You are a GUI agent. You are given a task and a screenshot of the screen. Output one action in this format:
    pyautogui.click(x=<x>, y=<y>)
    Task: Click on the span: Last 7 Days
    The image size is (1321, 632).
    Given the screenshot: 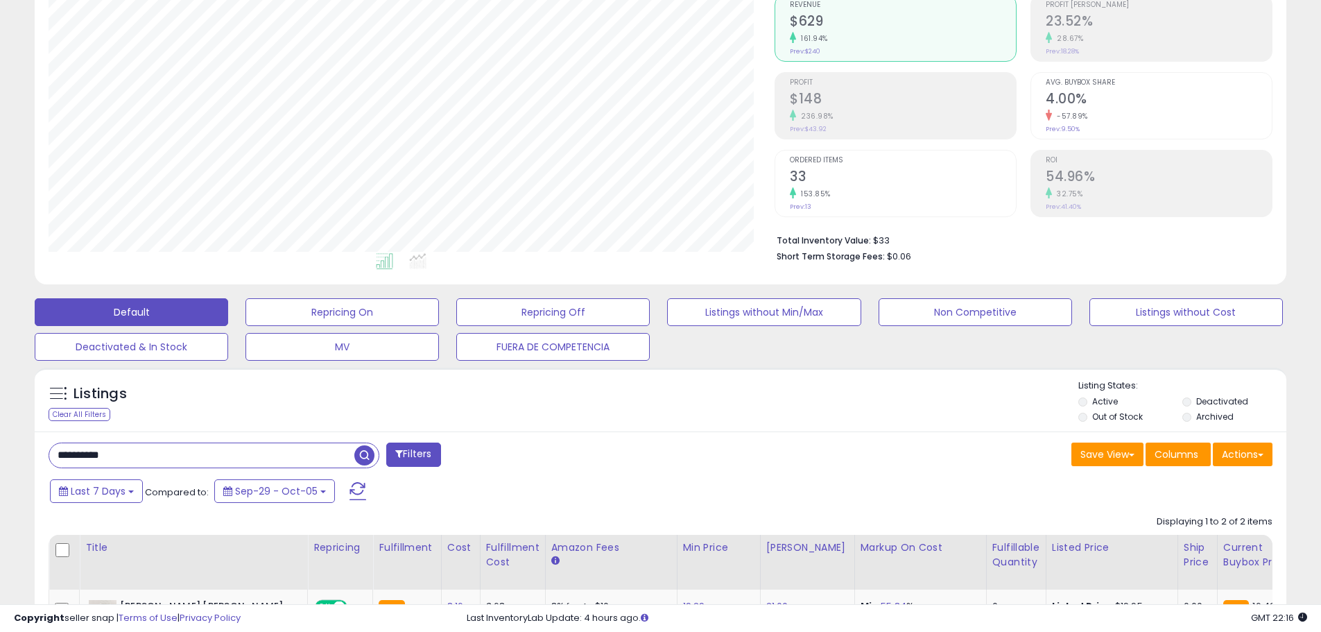 What is the action you would take?
    pyautogui.click(x=98, y=491)
    